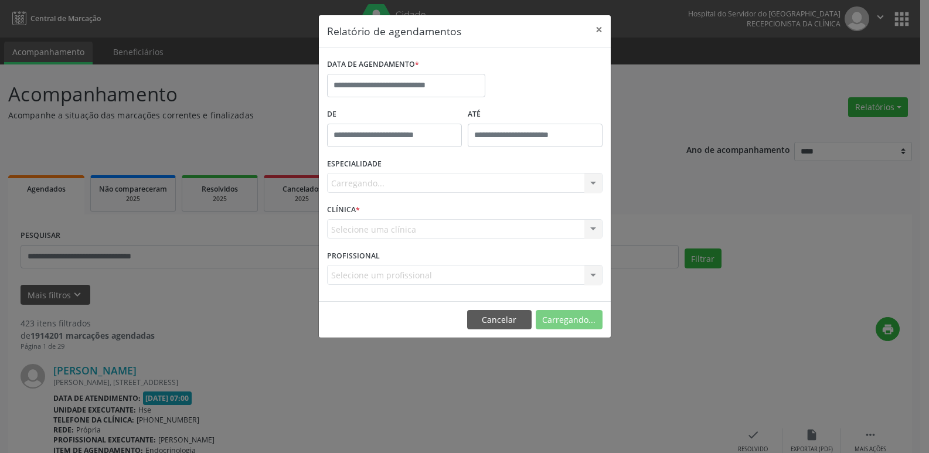 Image resolution: width=929 pixels, height=453 pixels. I want to click on label: DATA DE AGENDAMENTO, so click(373, 65).